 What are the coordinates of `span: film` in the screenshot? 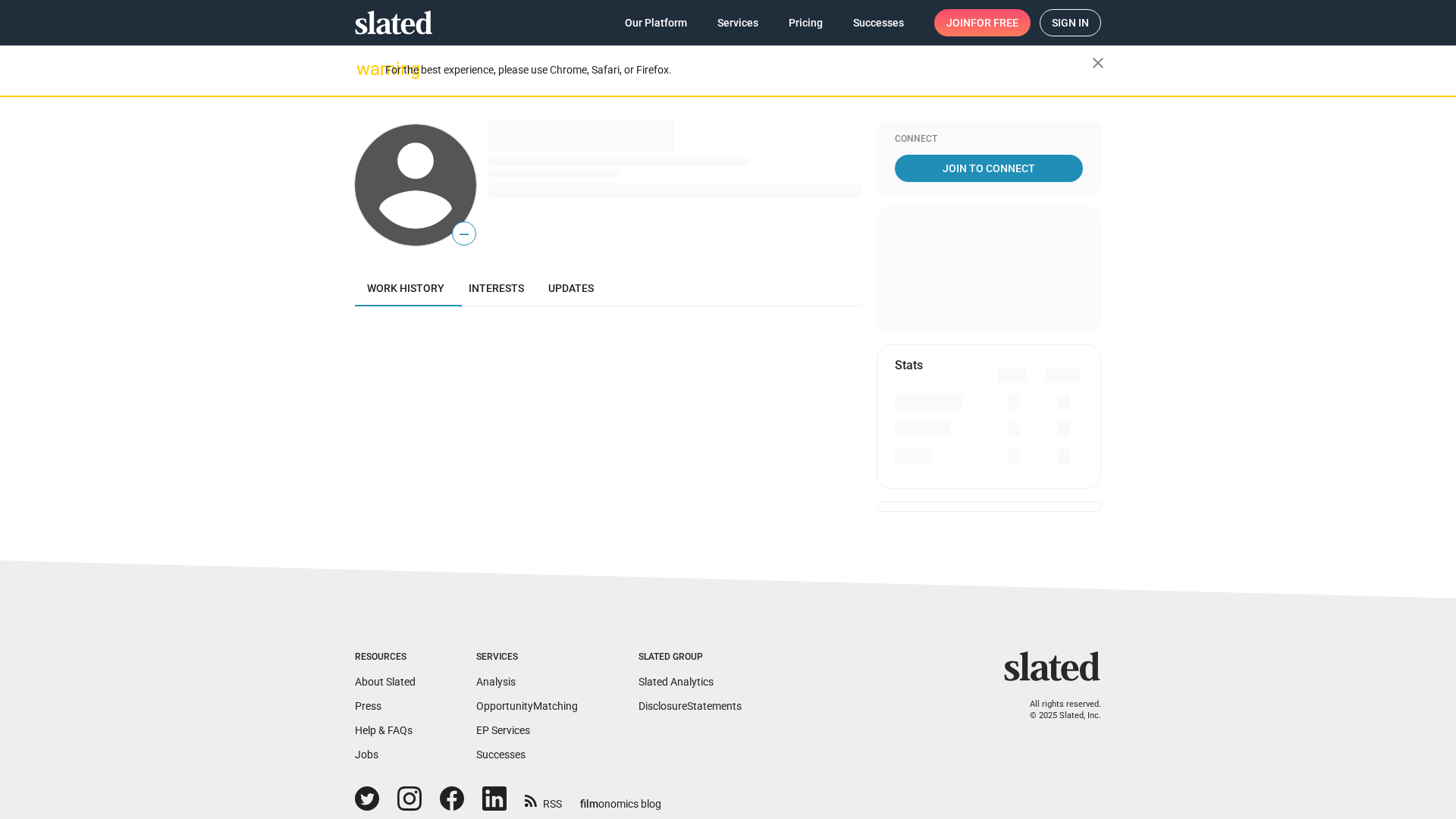 It's located at (589, 804).